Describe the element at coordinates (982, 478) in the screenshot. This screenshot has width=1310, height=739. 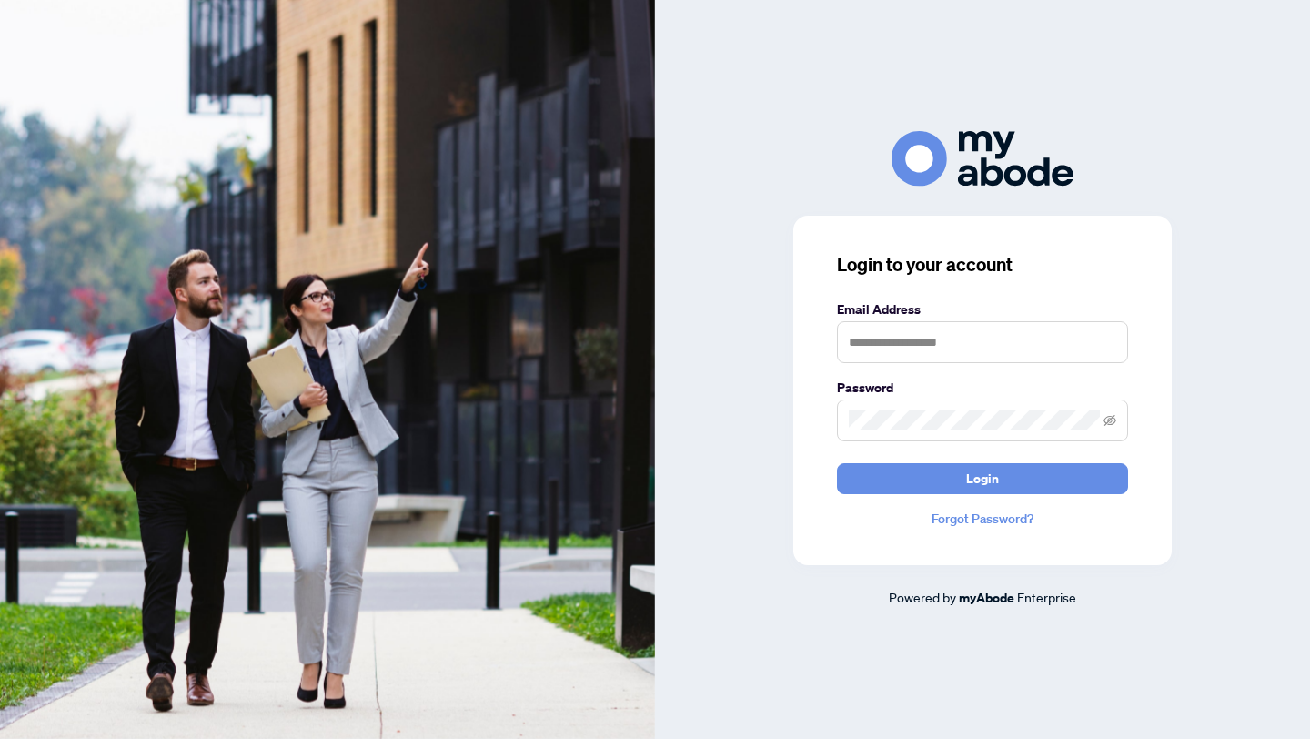
I see `span: Login` at that location.